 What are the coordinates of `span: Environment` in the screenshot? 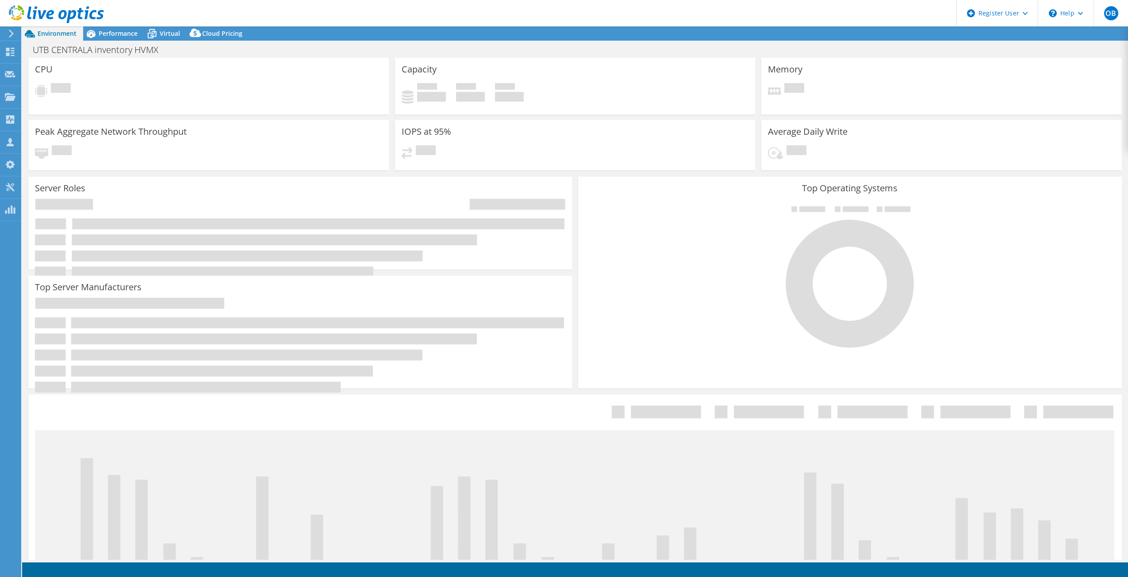 It's located at (57, 33).